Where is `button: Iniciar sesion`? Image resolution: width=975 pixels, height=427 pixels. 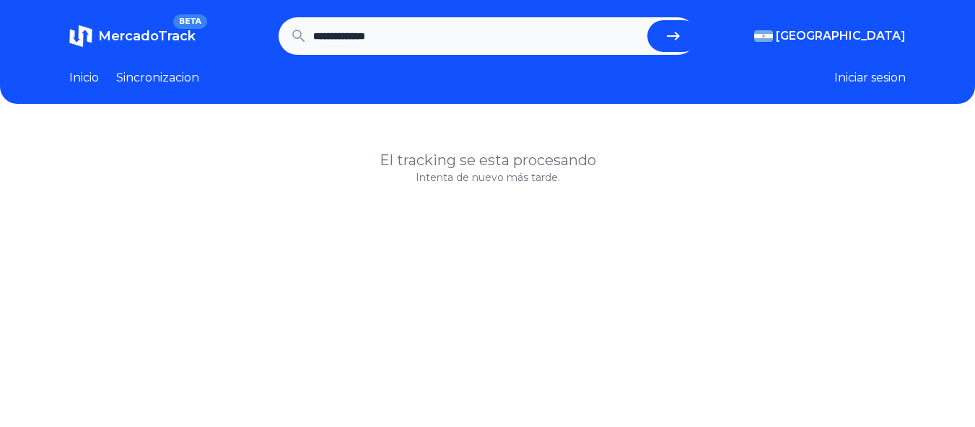 button: Iniciar sesion is located at coordinates (870, 78).